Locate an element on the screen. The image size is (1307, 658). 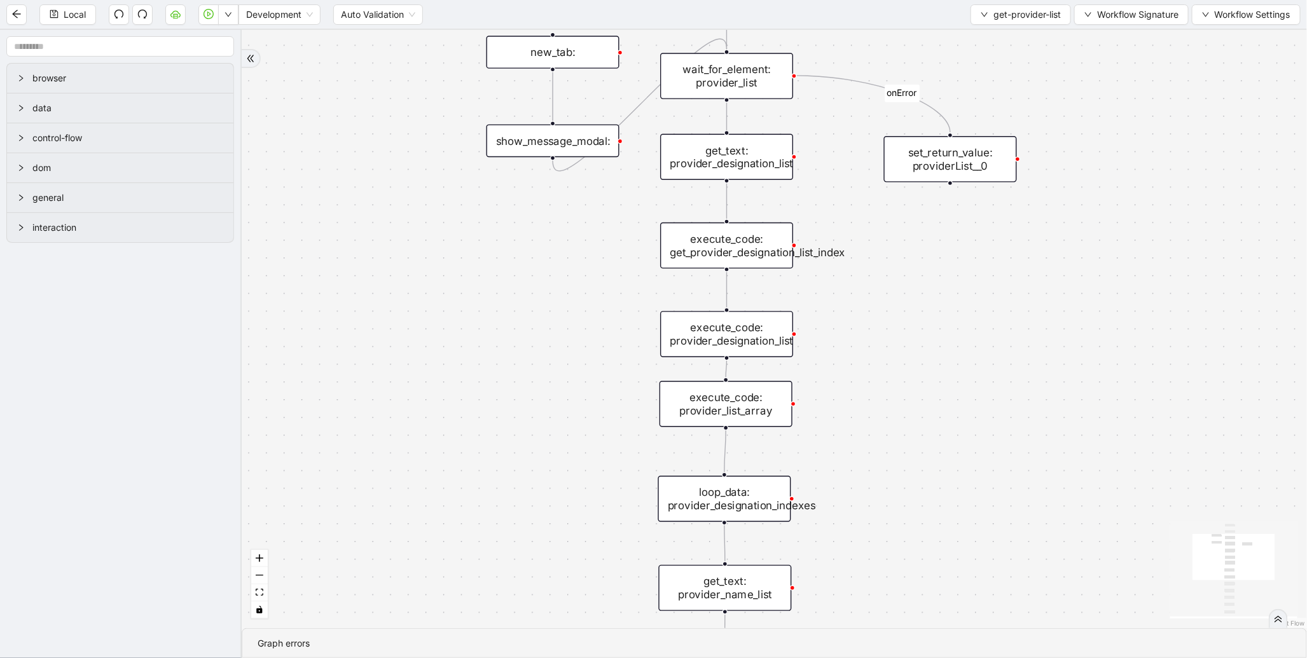
div: set_return_value: providerList__0 is located at coordinates (950, 159).